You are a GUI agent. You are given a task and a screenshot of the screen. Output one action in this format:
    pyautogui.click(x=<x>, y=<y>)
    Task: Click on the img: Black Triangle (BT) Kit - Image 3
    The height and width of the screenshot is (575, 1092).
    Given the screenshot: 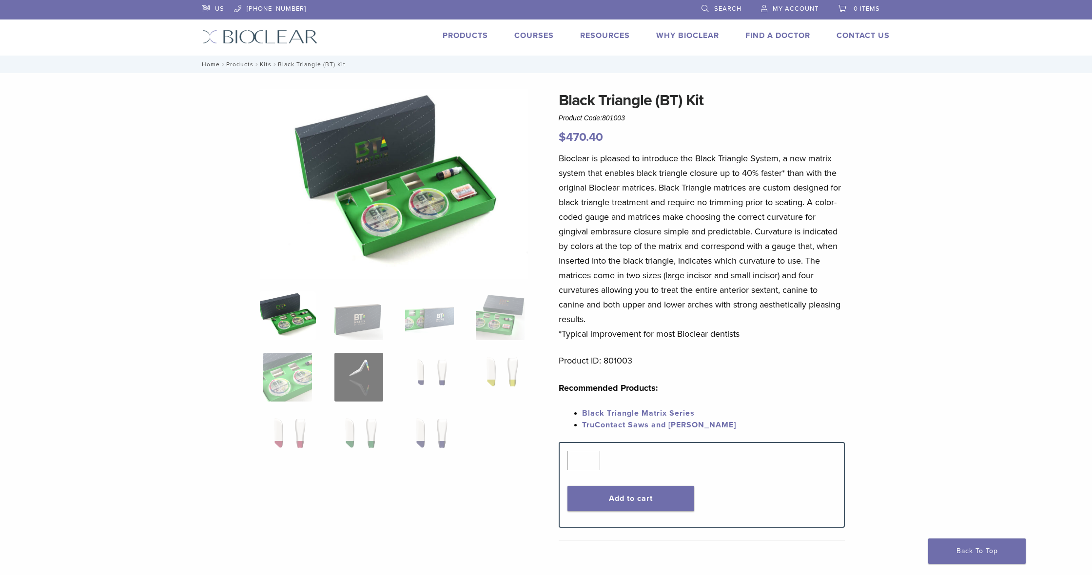 What is the action you would take?
    pyautogui.click(x=430, y=316)
    